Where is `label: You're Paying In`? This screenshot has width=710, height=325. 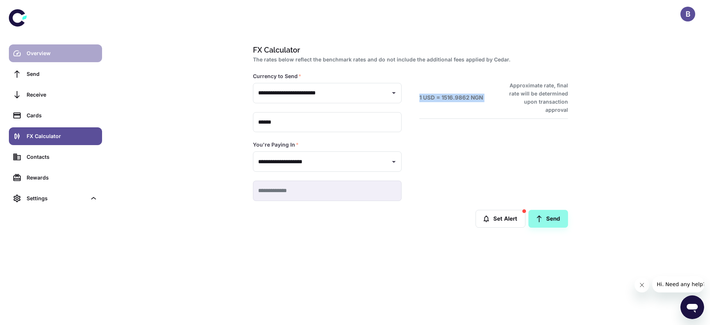
label: You're Paying In is located at coordinates (276, 145).